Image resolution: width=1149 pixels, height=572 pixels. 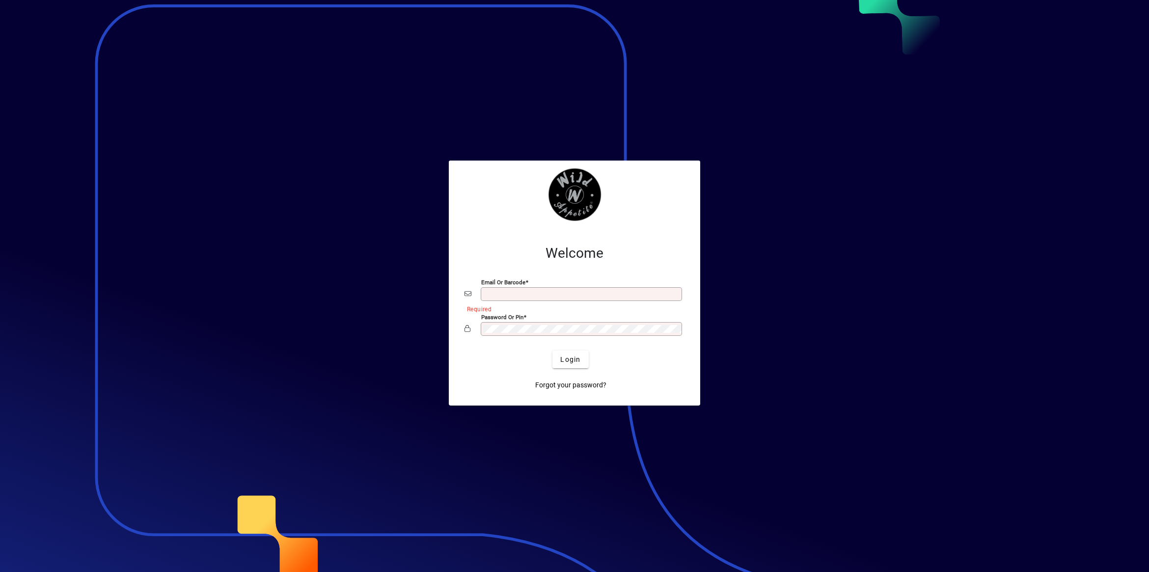 What do you see at coordinates (502, 317) in the screenshot?
I see `mat-label: Password or Pin` at bounding box center [502, 317].